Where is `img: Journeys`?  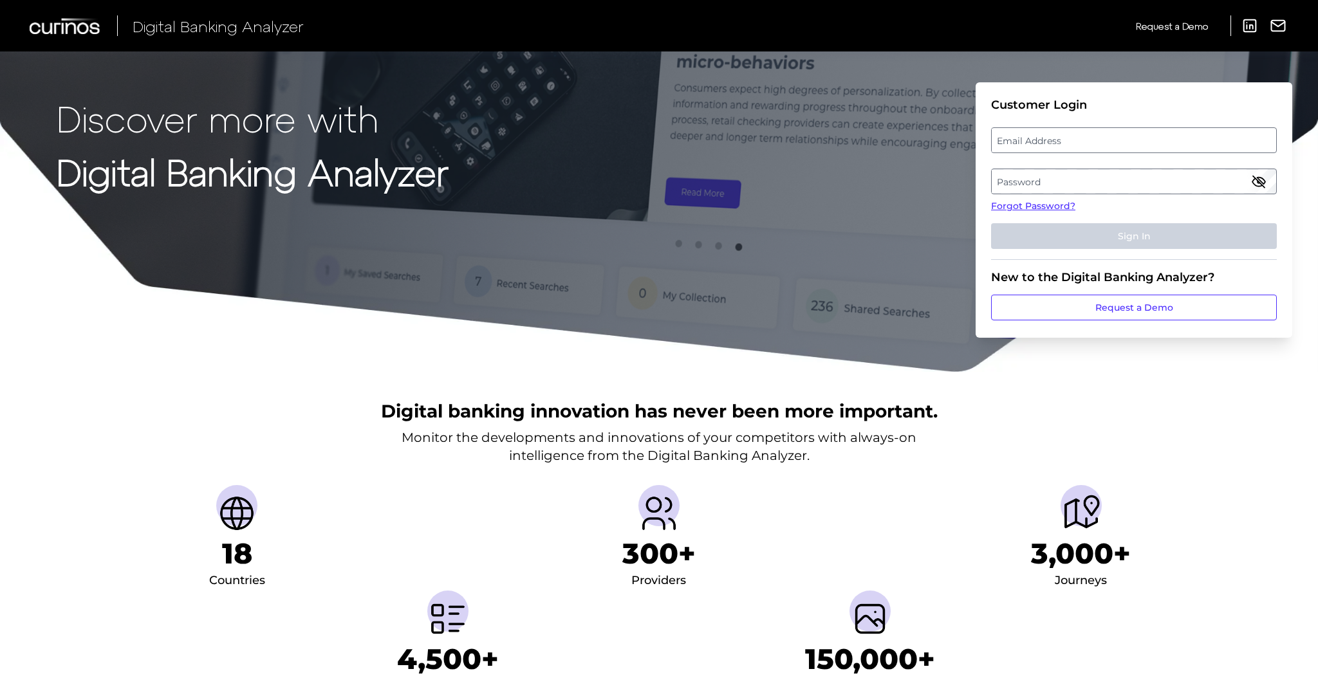 img: Journeys is located at coordinates (1081, 514).